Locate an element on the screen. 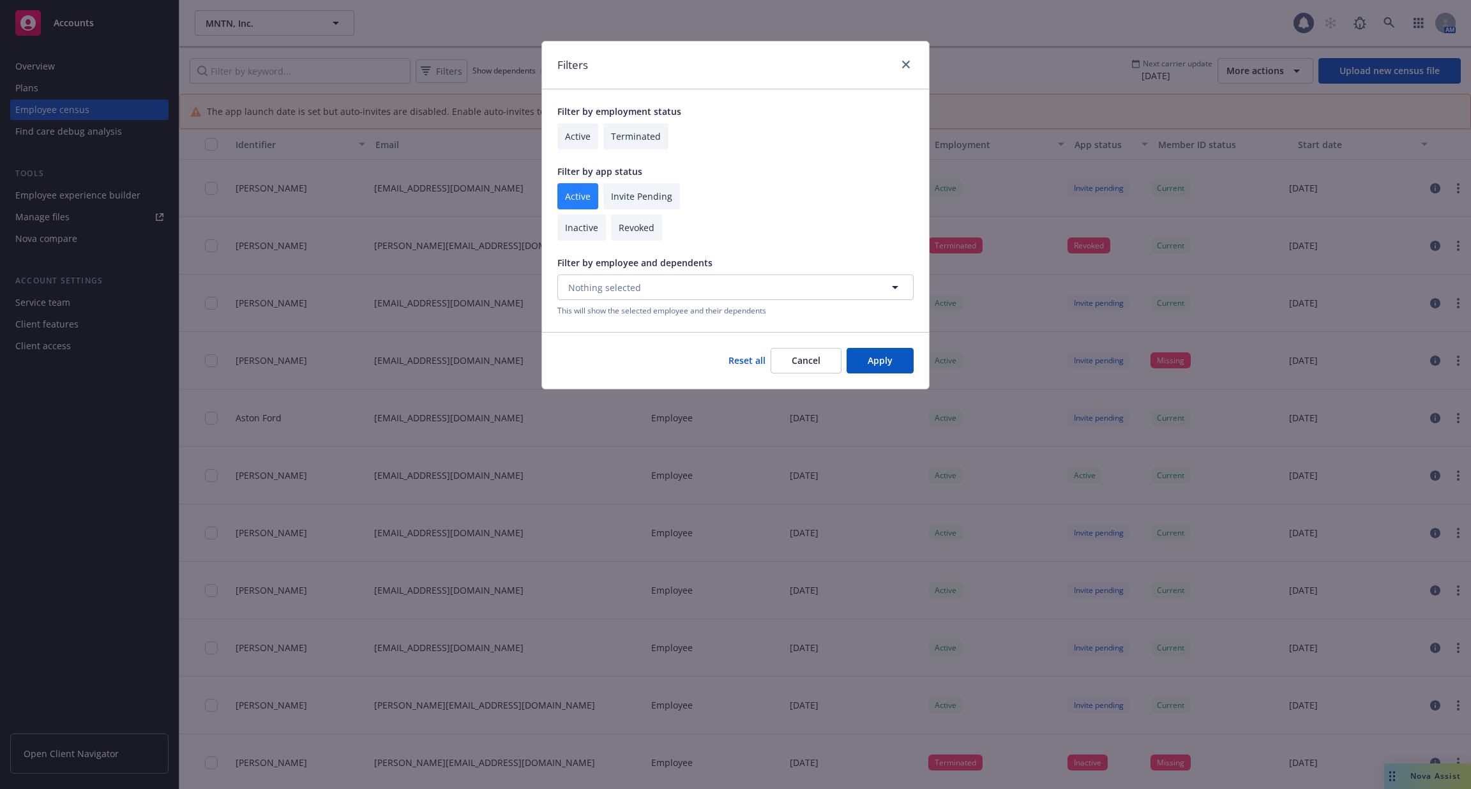 This screenshot has height=789, width=1471. button: Apply is located at coordinates (880, 361).